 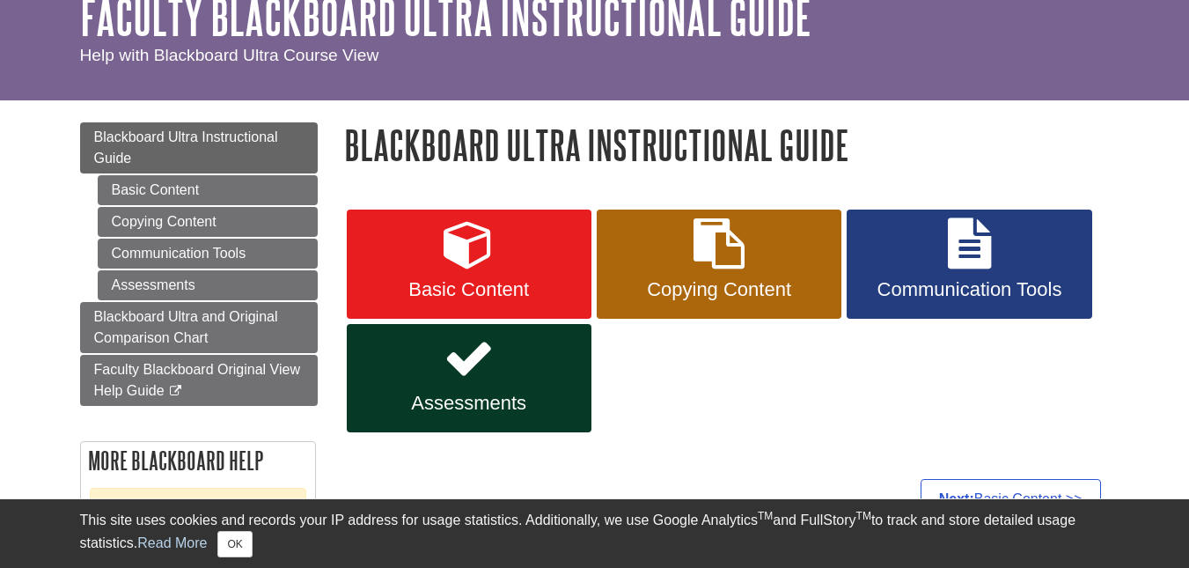 What do you see at coordinates (969, 290) in the screenshot?
I see `span: Communication Tools` at bounding box center [969, 290].